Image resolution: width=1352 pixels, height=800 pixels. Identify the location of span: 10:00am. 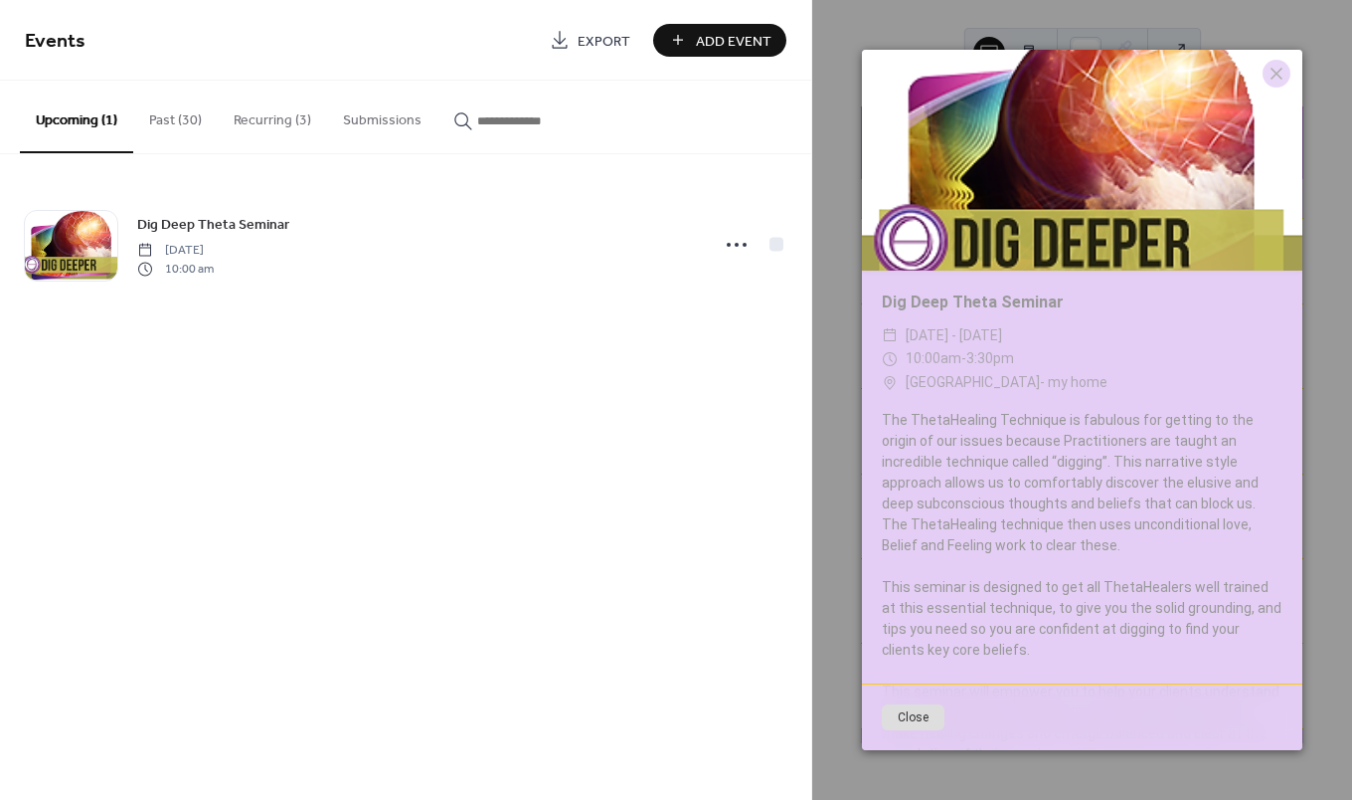
(934, 358).